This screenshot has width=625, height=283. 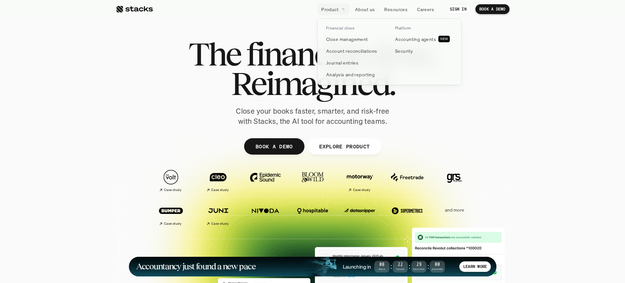 What do you see at coordinates (415, 39) in the screenshot?
I see `p: Accounting agents` at bounding box center [415, 39].